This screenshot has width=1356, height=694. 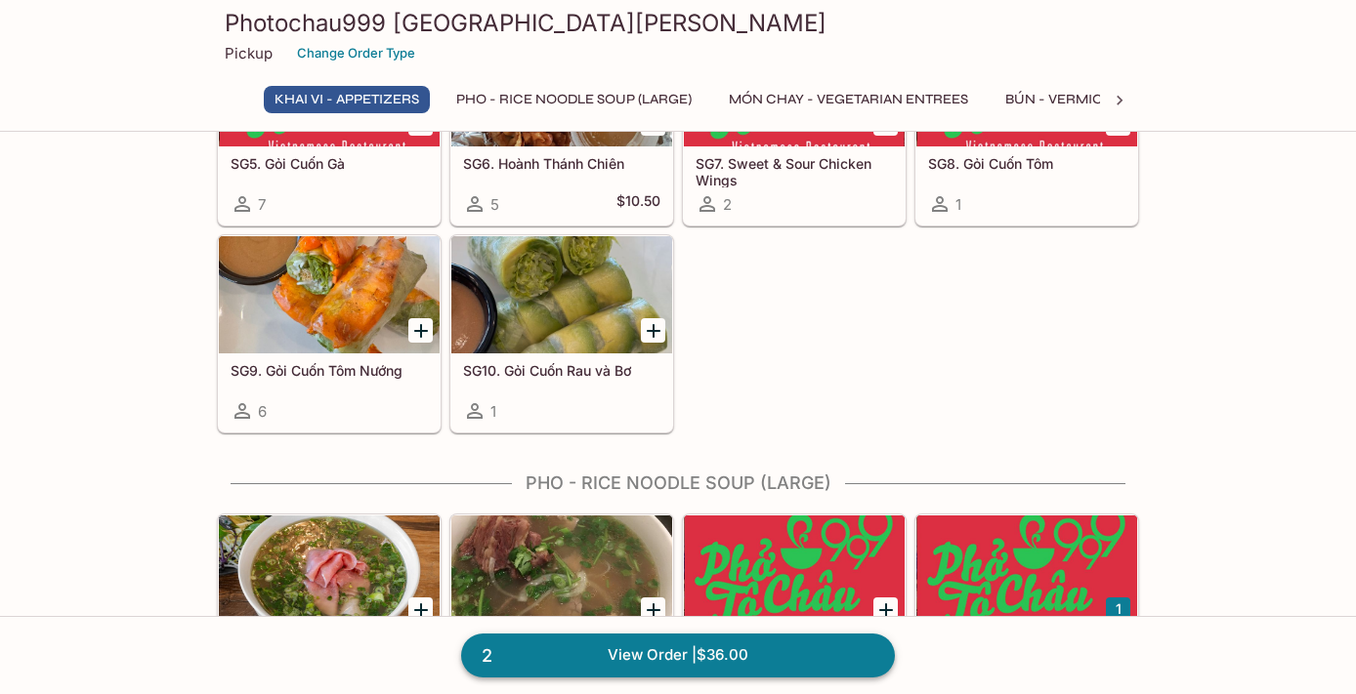 I want to click on span: 5, so click(x=494, y=204).